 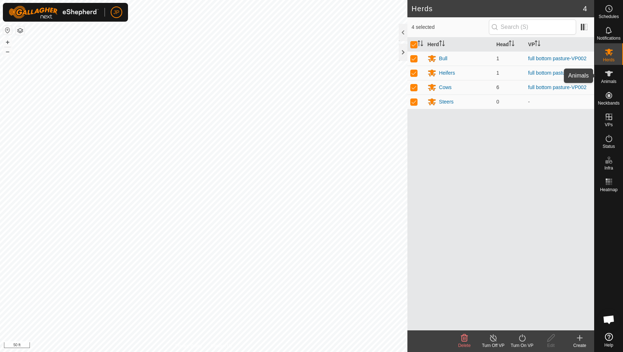 What do you see at coordinates (443, 58) in the screenshot?
I see `div: Bull` at bounding box center [443, 58].